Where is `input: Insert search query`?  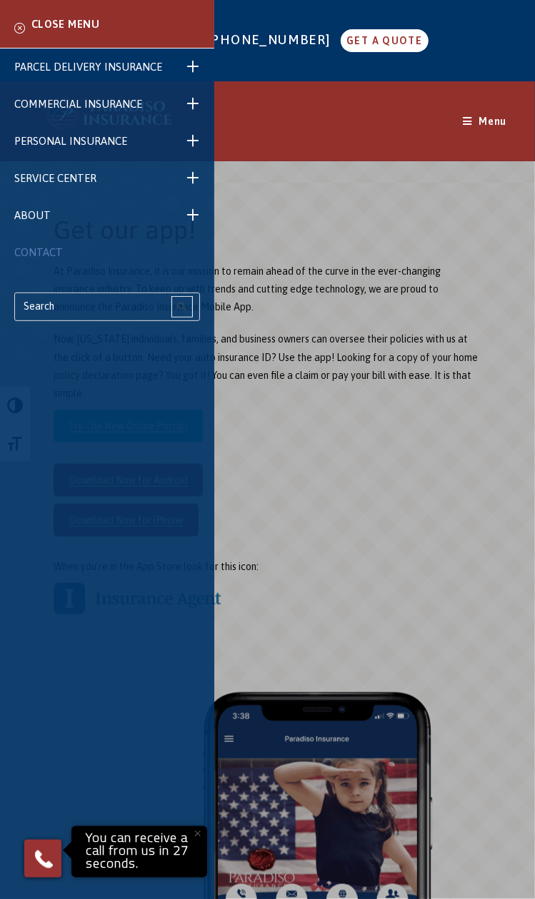
input: Insert search query is located at coordinates (107, 307).